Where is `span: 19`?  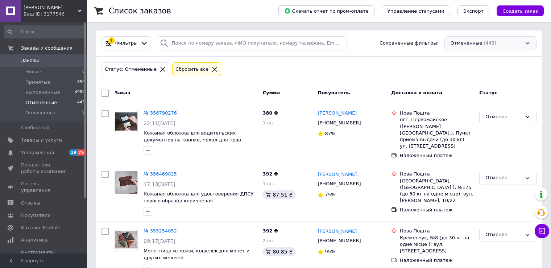
span: 19 is located at coordinates (73, 152).